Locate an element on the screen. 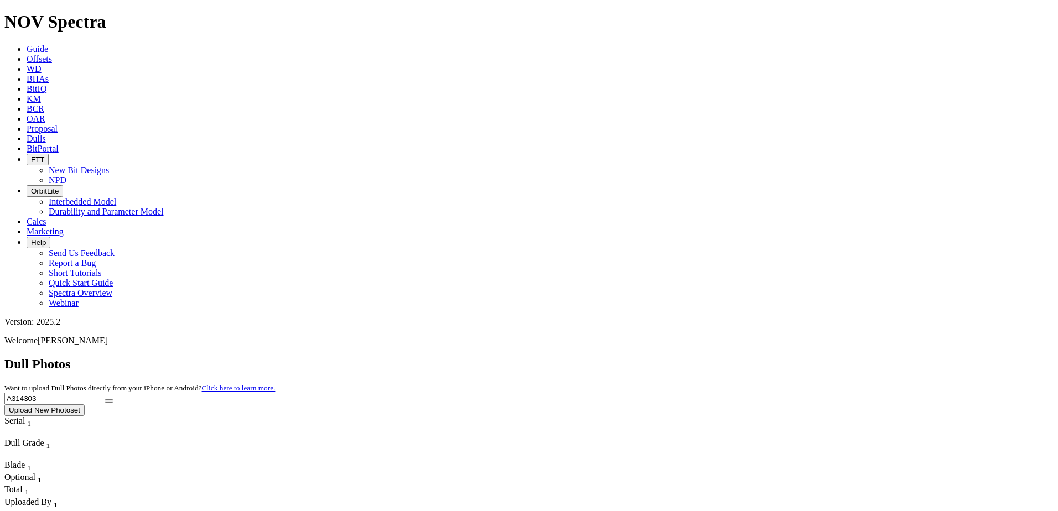  span: WD is located at coordinates (34, 69).